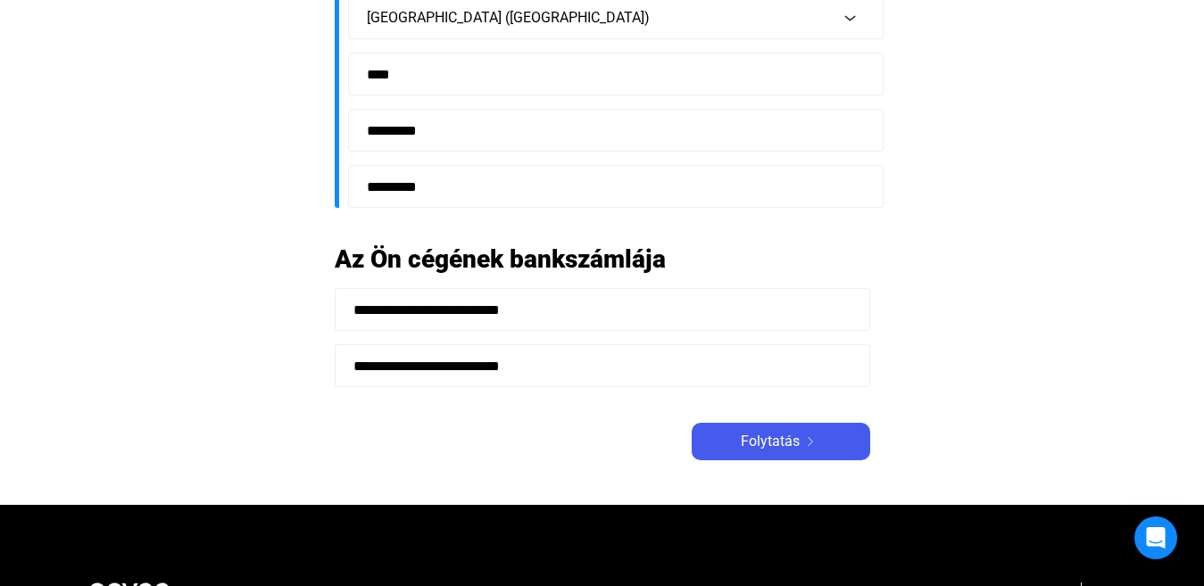 Image resolution: width=1204 pixels, height=586 pixels. I want to click on img: arrow-right-white, so click(810, 442).